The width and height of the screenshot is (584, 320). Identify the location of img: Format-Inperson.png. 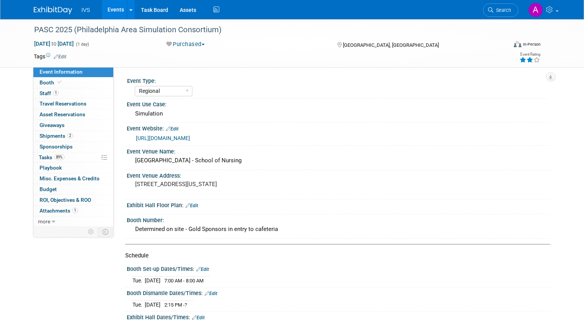
(518, 44).